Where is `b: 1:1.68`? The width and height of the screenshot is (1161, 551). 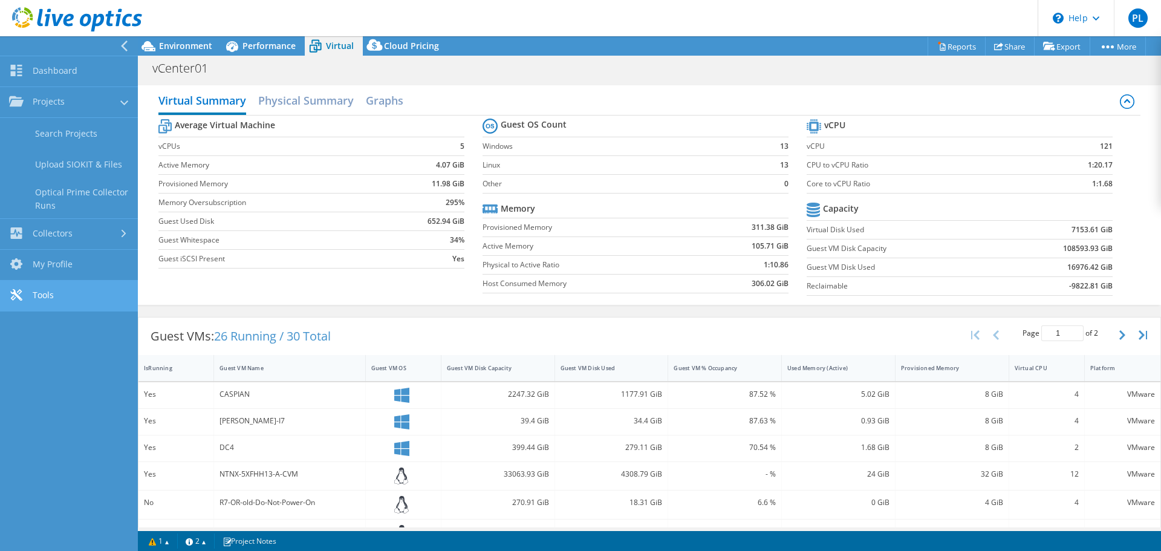
b: 1:1.68 is located at coordinates (1103, 184).